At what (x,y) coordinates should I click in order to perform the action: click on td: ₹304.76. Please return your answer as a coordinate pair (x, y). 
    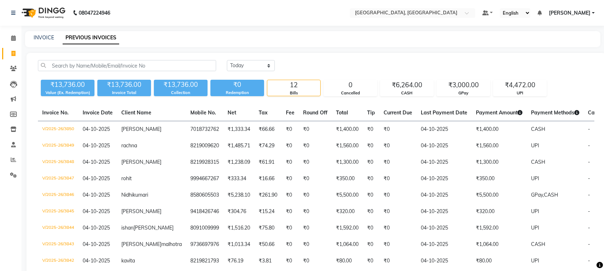
    Looking at the image, I should click on (239, 212).